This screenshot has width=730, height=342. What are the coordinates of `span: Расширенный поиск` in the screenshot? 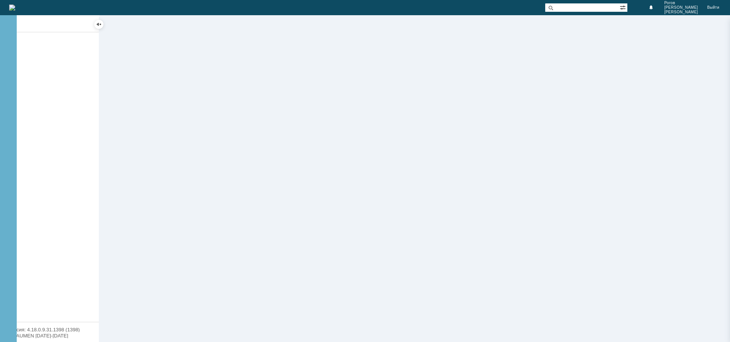 It's located at (624, 7).